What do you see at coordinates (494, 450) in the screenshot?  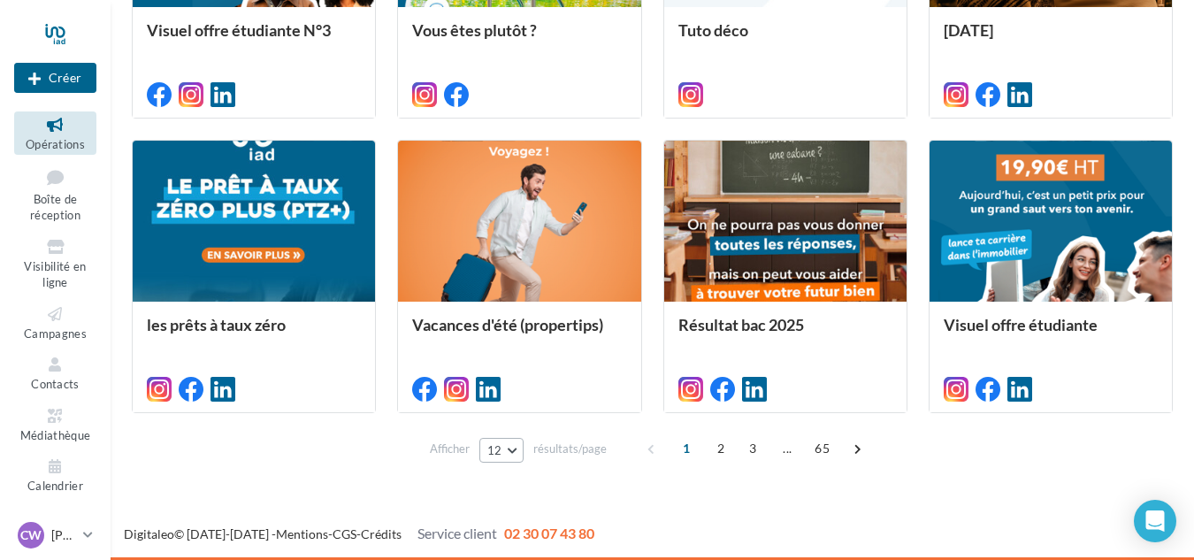 I see `span: 12` at bounding box center [494, 450].